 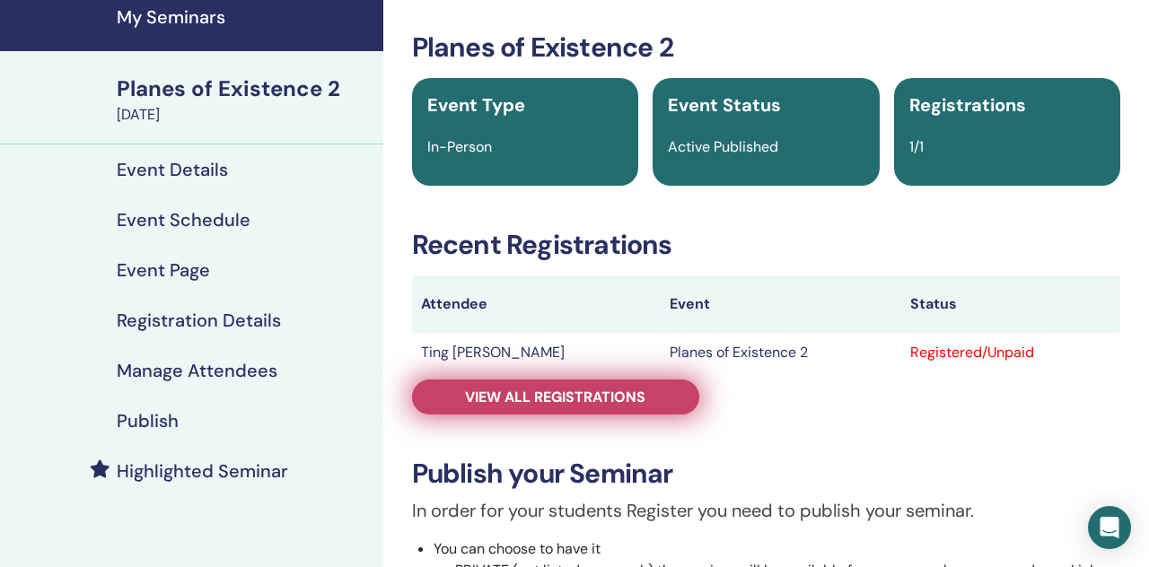 What do you see at coordinates (476, 105) in the screenshot?
I see `span: Event Type` at bounding box center [476, 105].